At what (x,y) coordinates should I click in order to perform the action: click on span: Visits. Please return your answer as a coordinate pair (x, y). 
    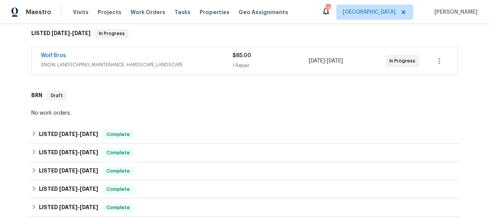
    Looking at the image, I should click on (80, 12).